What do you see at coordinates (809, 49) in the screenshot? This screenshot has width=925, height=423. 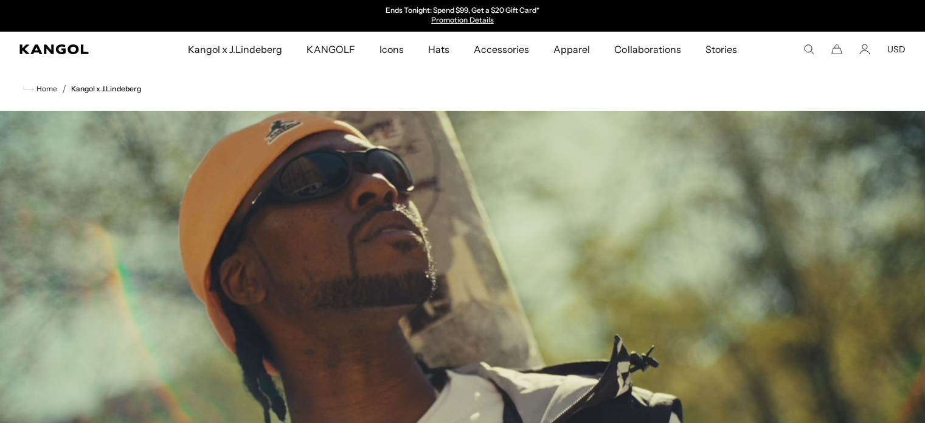 I see `summary: Search here` at bounding box center [809, 49].